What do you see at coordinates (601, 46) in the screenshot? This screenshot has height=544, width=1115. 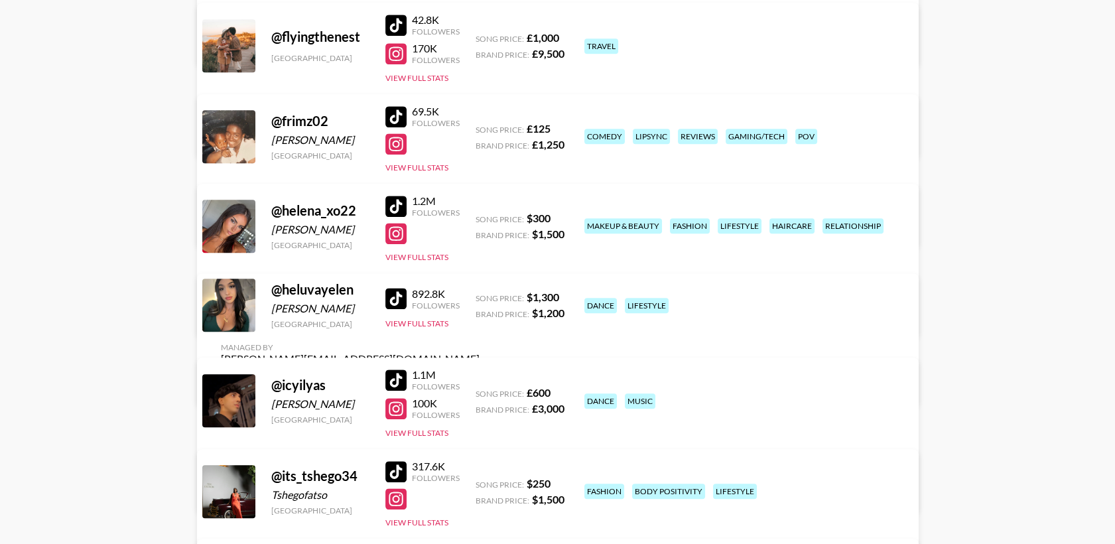 I see `div: travel` at bounding box center [601, 46].